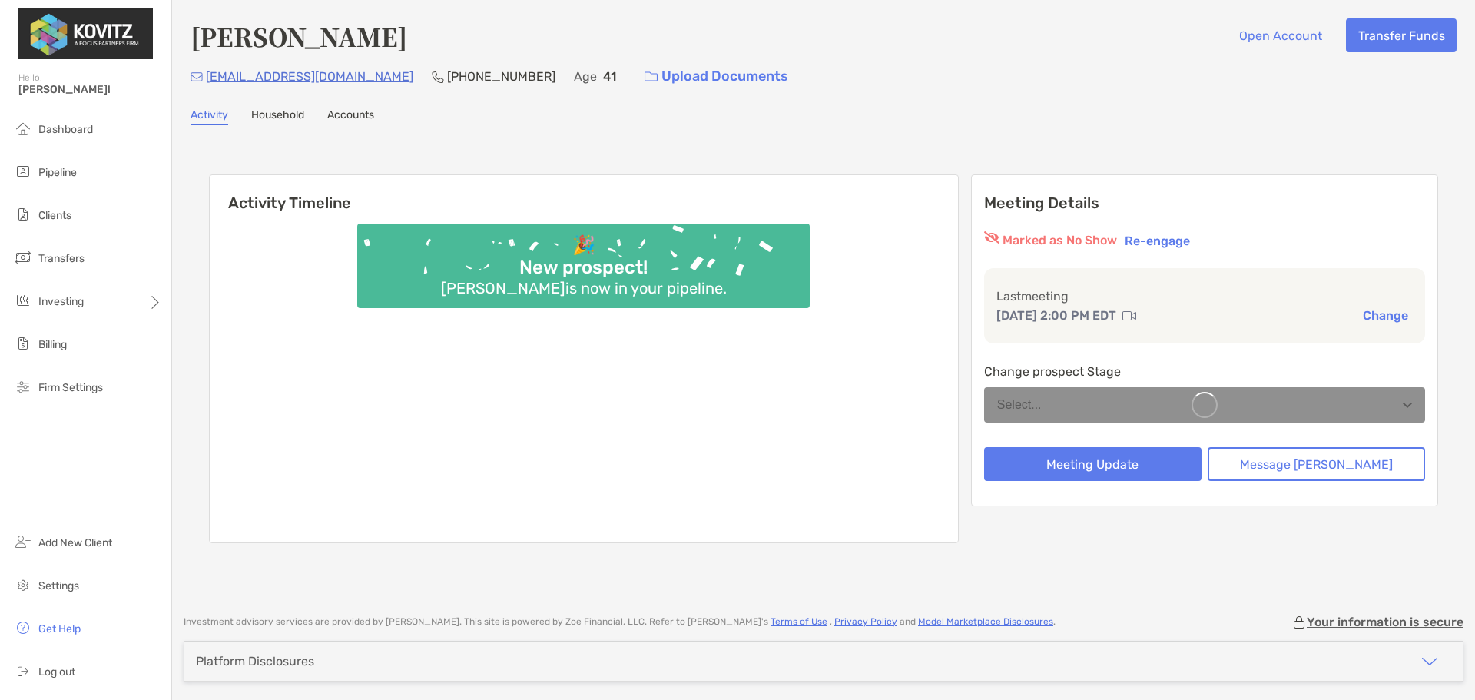  I want to click on span: Add New Client, so click(75, 542).